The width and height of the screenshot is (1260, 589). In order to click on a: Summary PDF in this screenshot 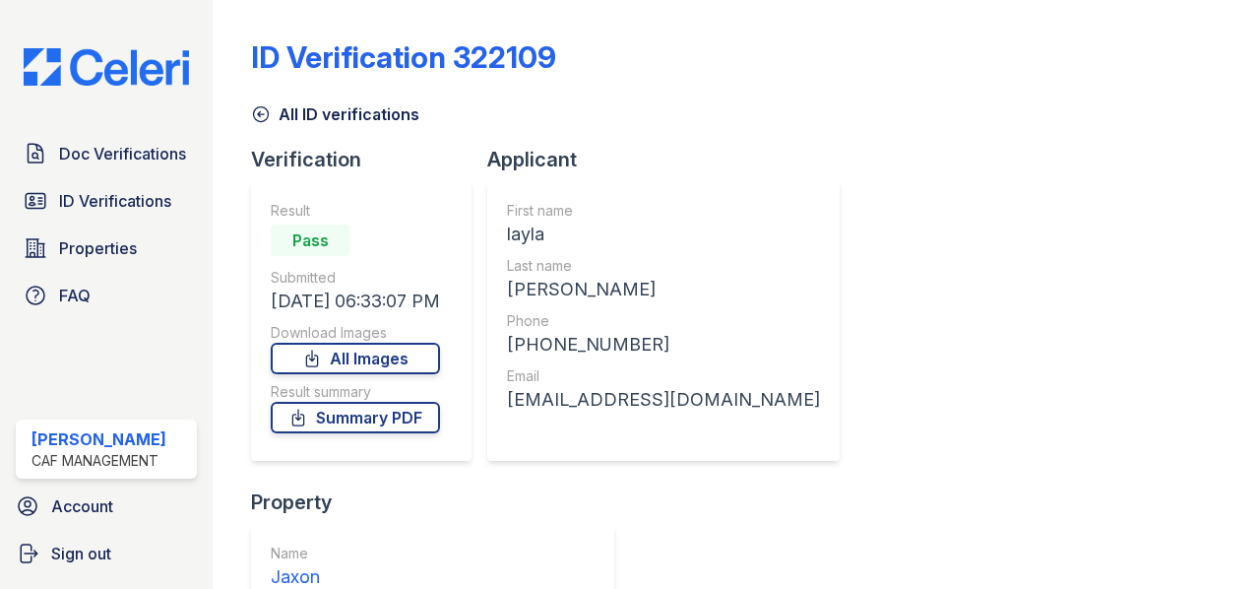, I will do `click(355, 417)`.